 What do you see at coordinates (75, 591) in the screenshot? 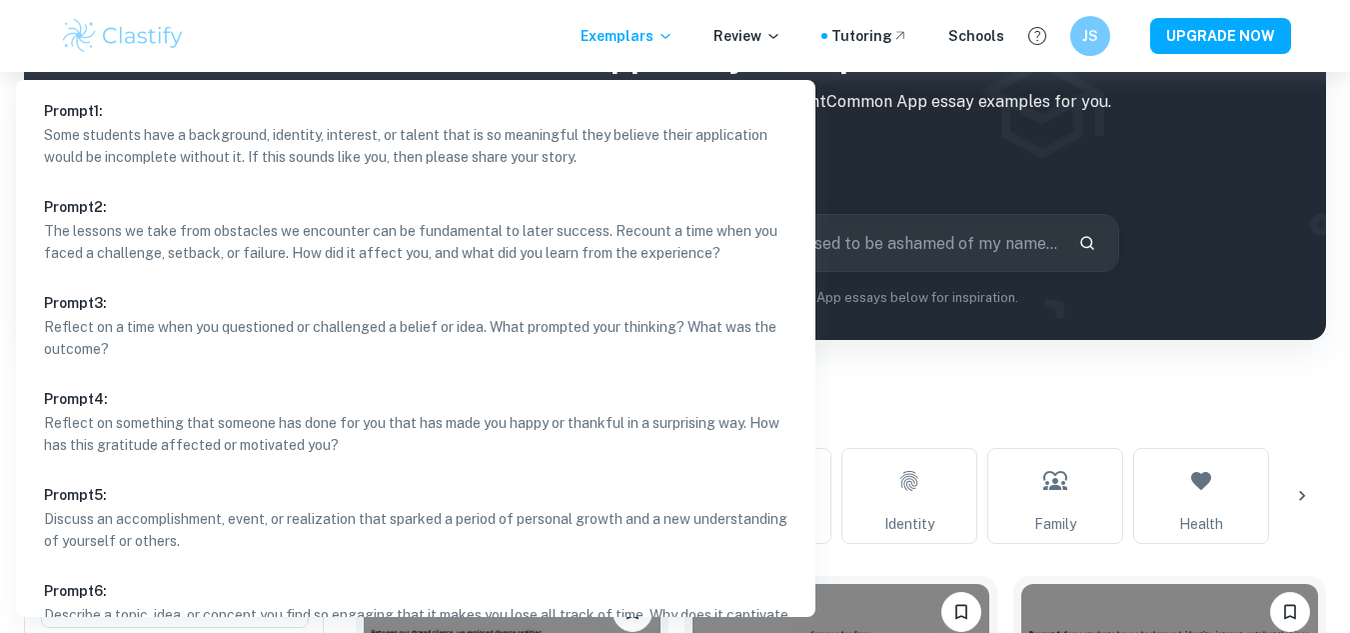
I see `h6: Prompt 6 :` at bounding box center [75, 591].